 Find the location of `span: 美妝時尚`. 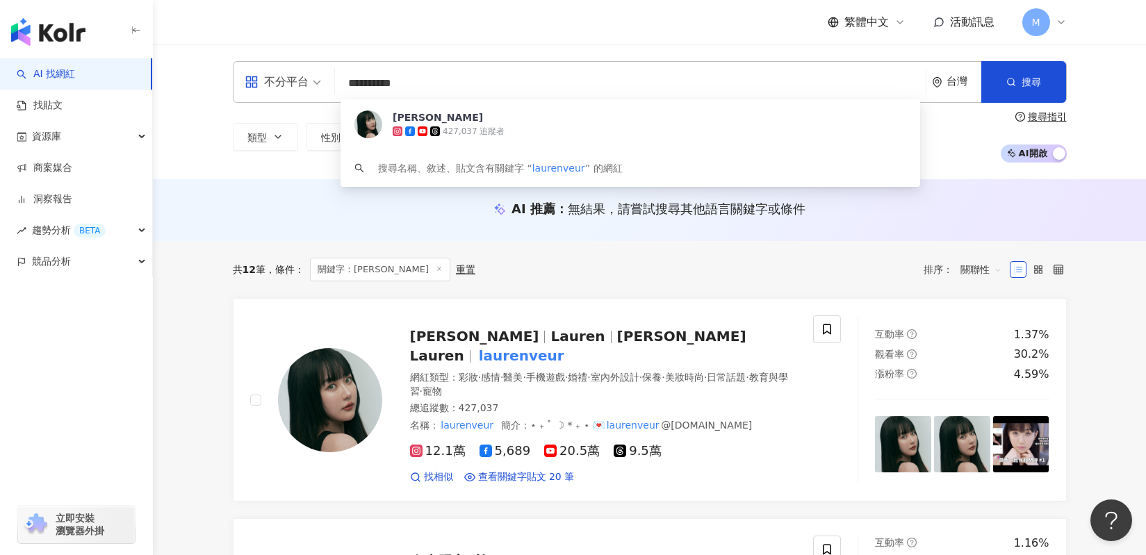

span: 美妝時尚 is located at coordinates (685, 377).